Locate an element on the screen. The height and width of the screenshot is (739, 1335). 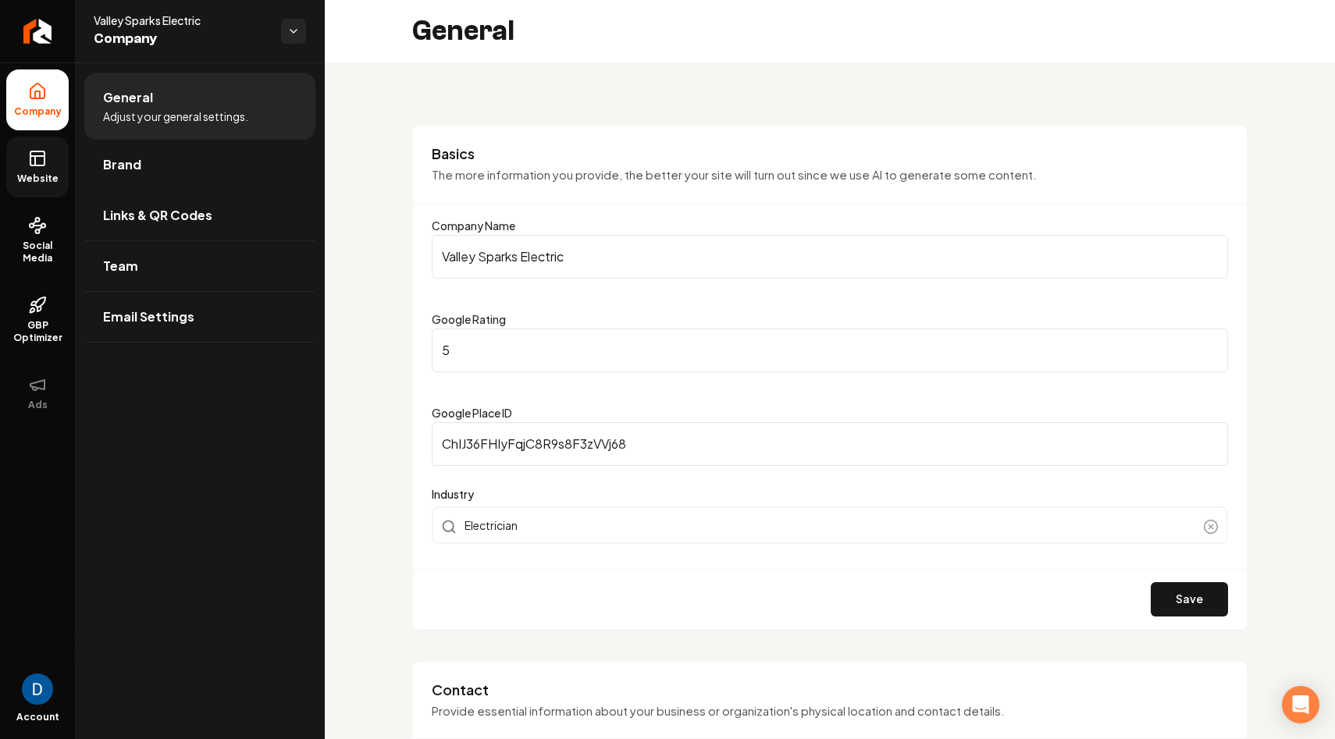
label: Company Name is located at coordinates (473, 226).